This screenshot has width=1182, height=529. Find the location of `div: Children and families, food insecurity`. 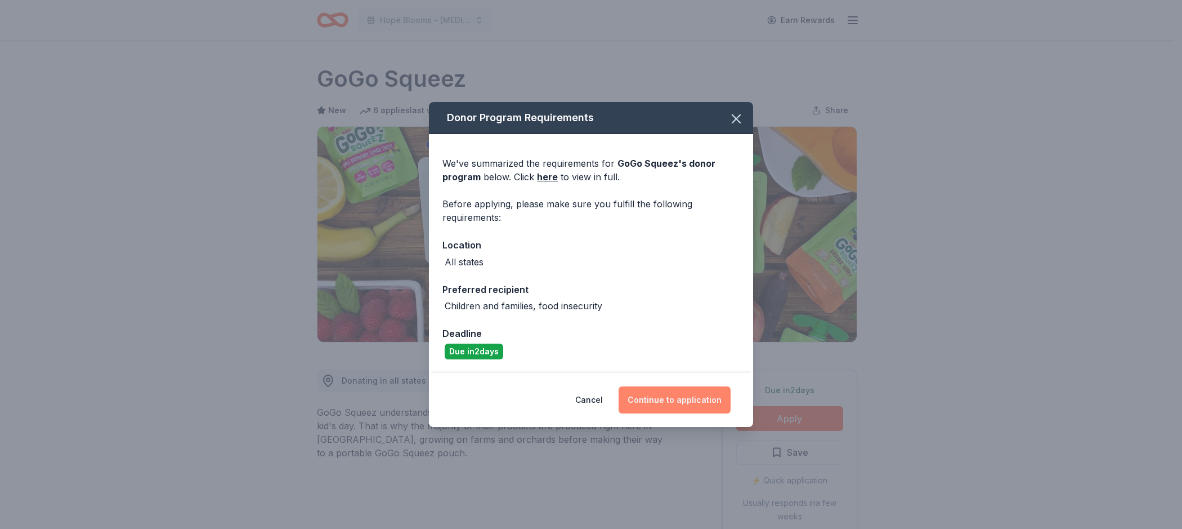

div: Children and families, food insecurity is located at coordinates (524, 306).